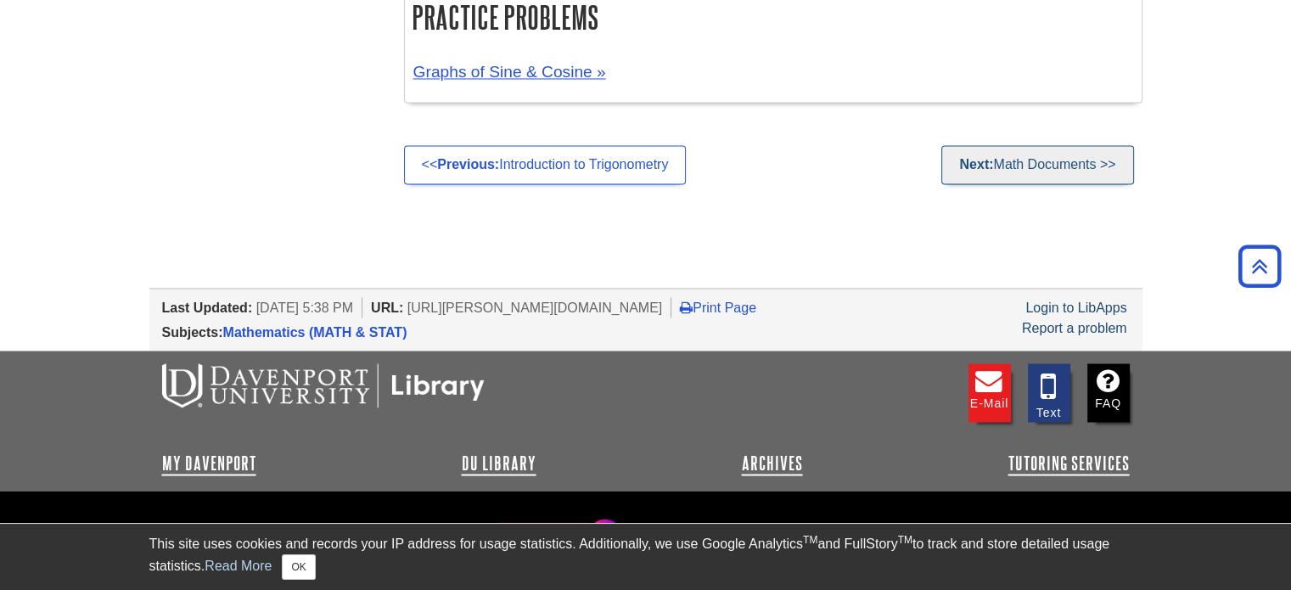 The image size is (1291, 590). Describe the element at coordinates (509, 71) in the screenshot. I see `a: Graphs of Sine & Cosine »` at that location.